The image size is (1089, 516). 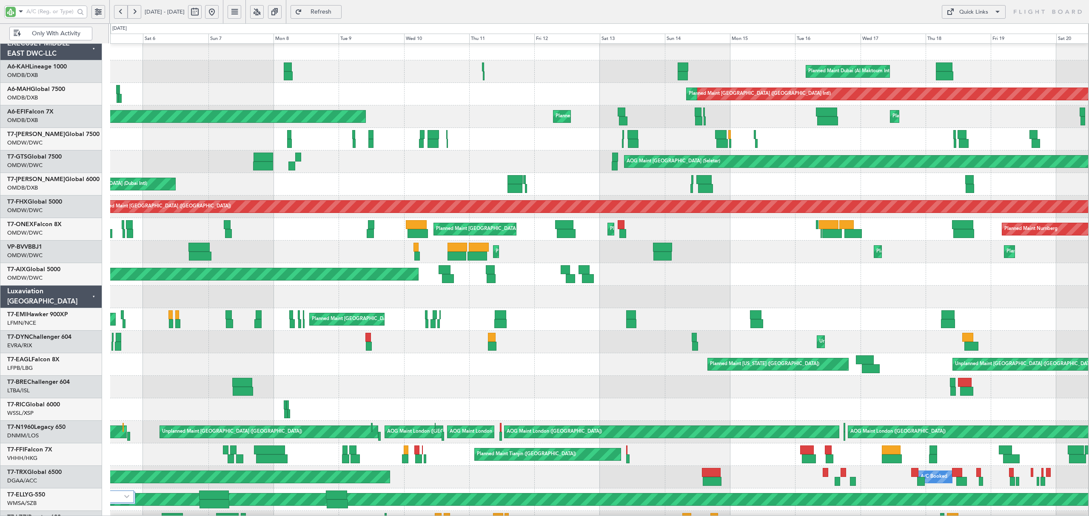 What do you see at coordinates (39, 337) in the screenshot?
I see `a: T7-DYNChallenger 604` at bounding box center [39, 337].